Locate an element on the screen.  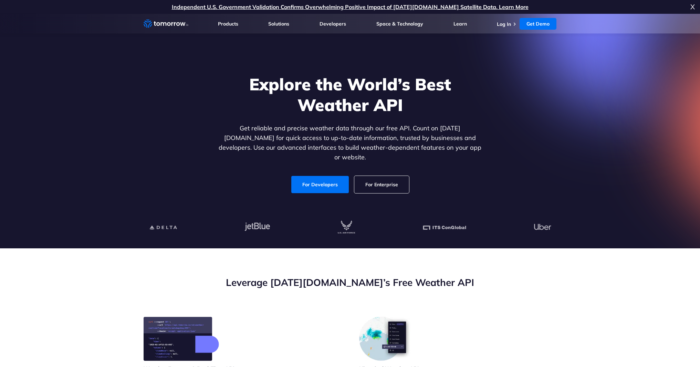
a: Home link is located at coordinates (166, 24).